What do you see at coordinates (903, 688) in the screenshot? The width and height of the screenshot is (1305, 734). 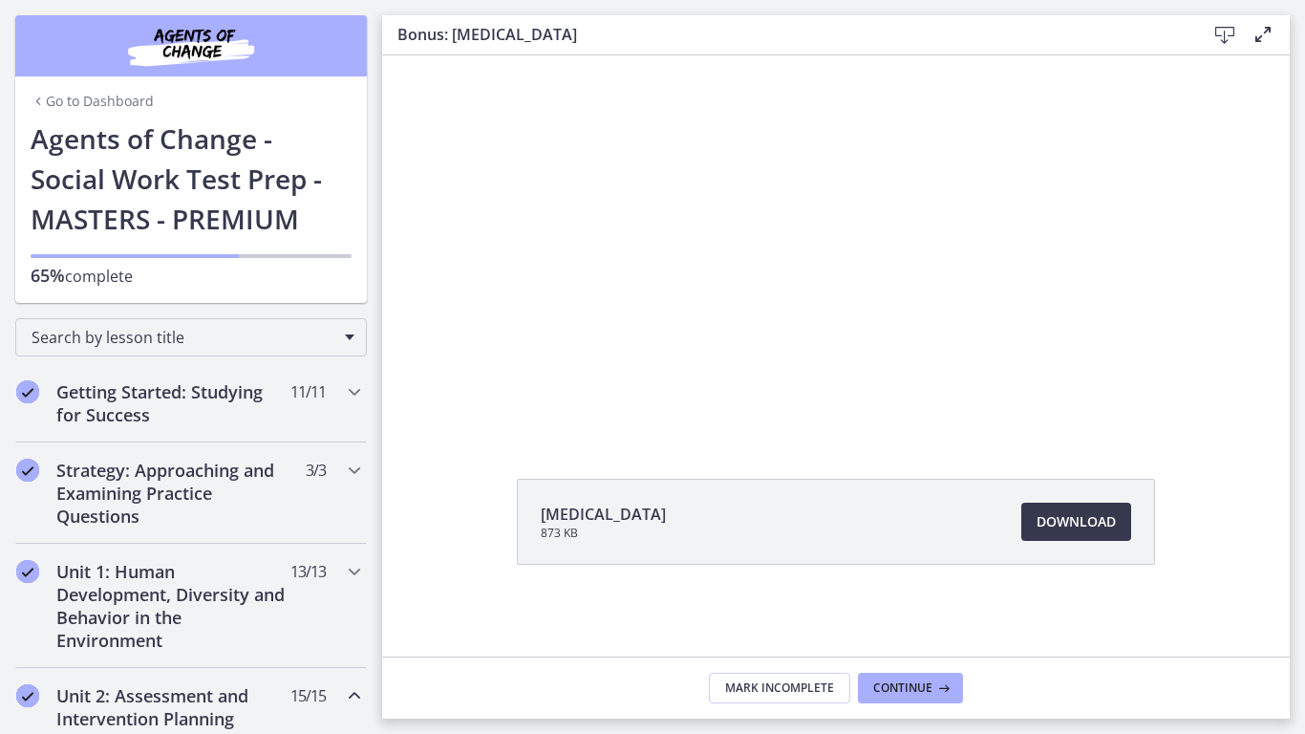 I see `span: Continue` at bounding box center [903, 688].